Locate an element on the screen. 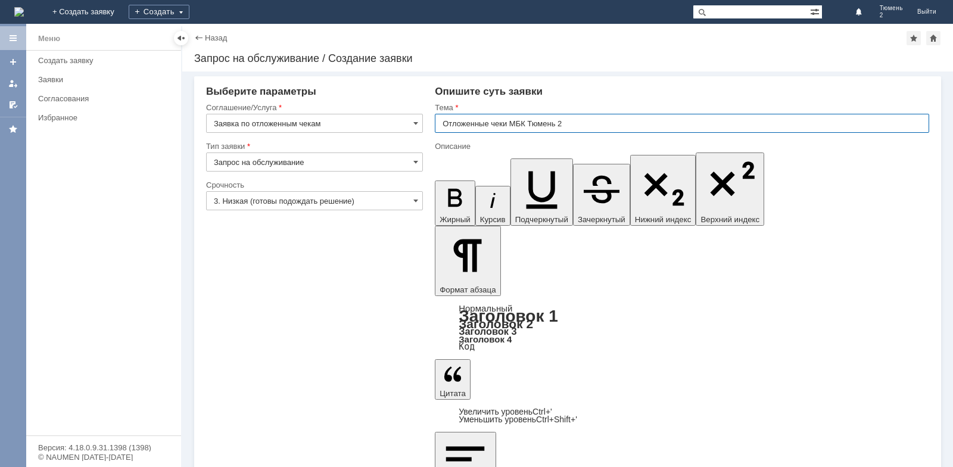 This screenshot has height=467, width=953. div: Избранное is located at coordinates (99, 117).